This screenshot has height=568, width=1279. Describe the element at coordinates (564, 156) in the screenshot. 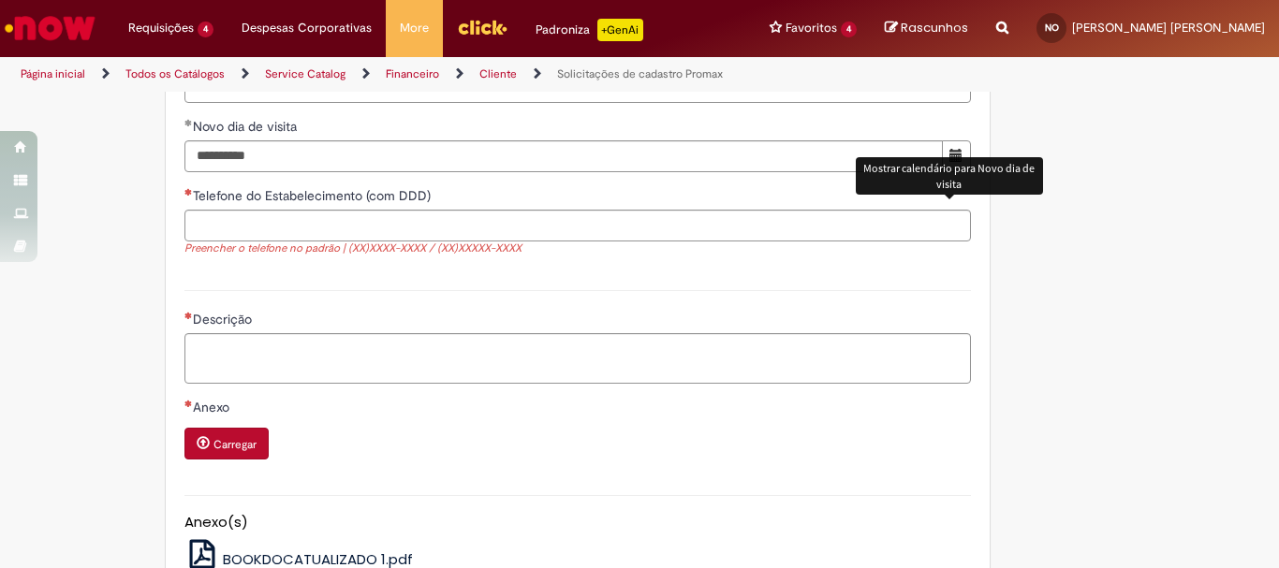

I see `input: Novo dia de visita 01 September 2025 Monday` at that location.